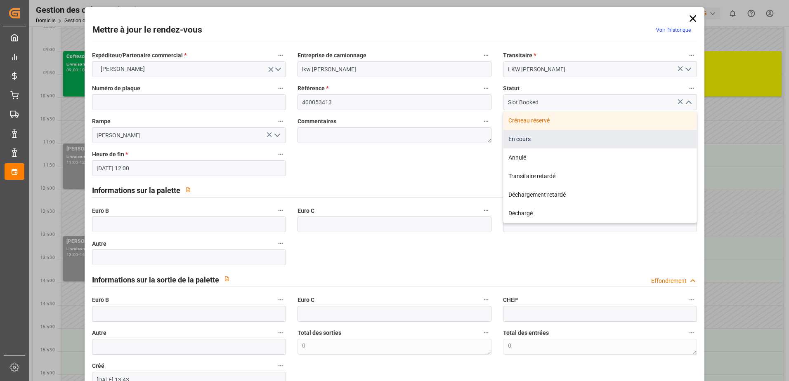 This screenshot has width=789, height=381. I want to click on font: Commentaires, so click(317, 121).